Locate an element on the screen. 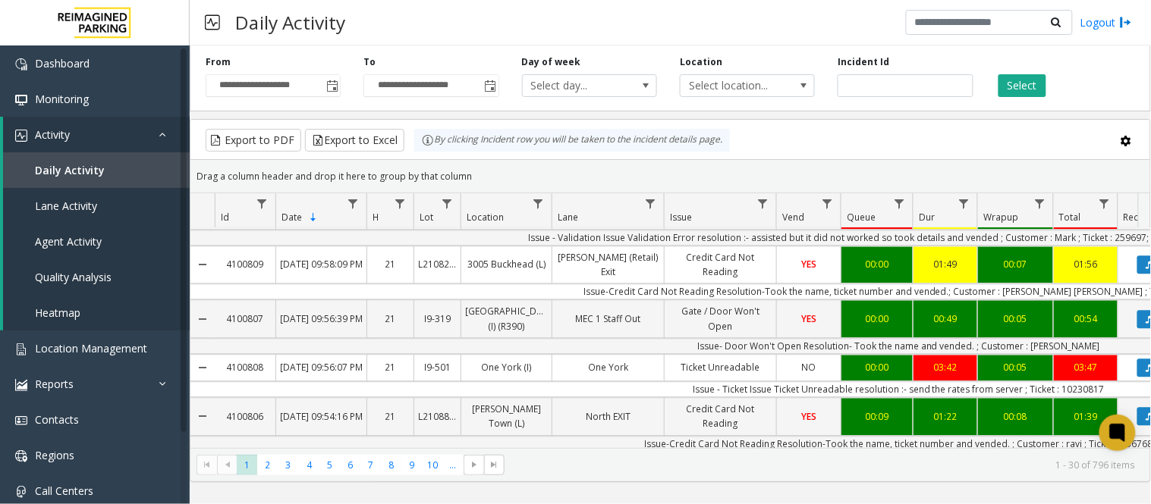 The image size is (1151, 504). a: 01:39 is located at coordinates (1085, 417).